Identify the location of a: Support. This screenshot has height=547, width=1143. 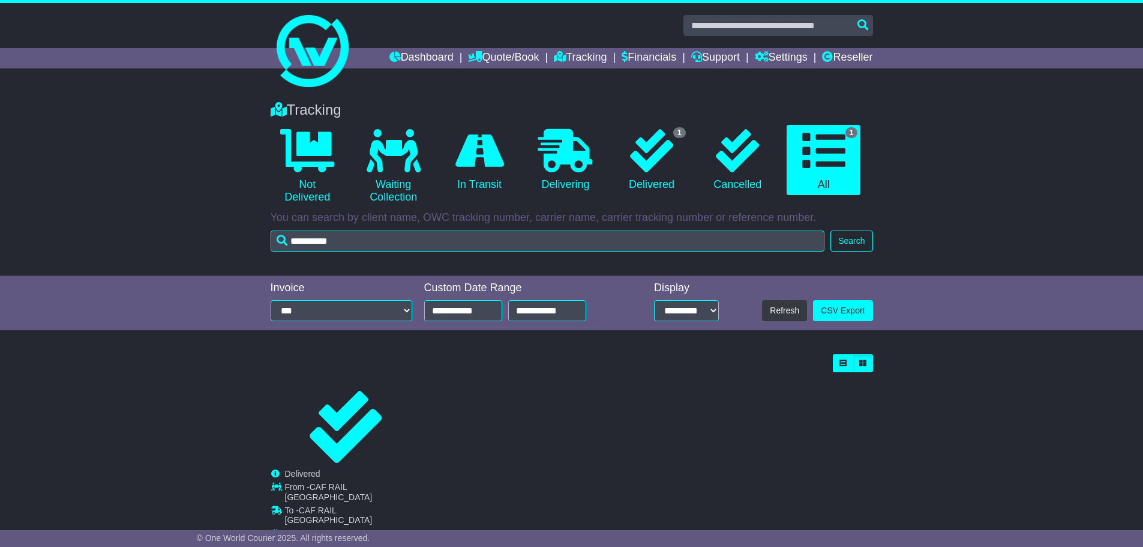
(715, 58).